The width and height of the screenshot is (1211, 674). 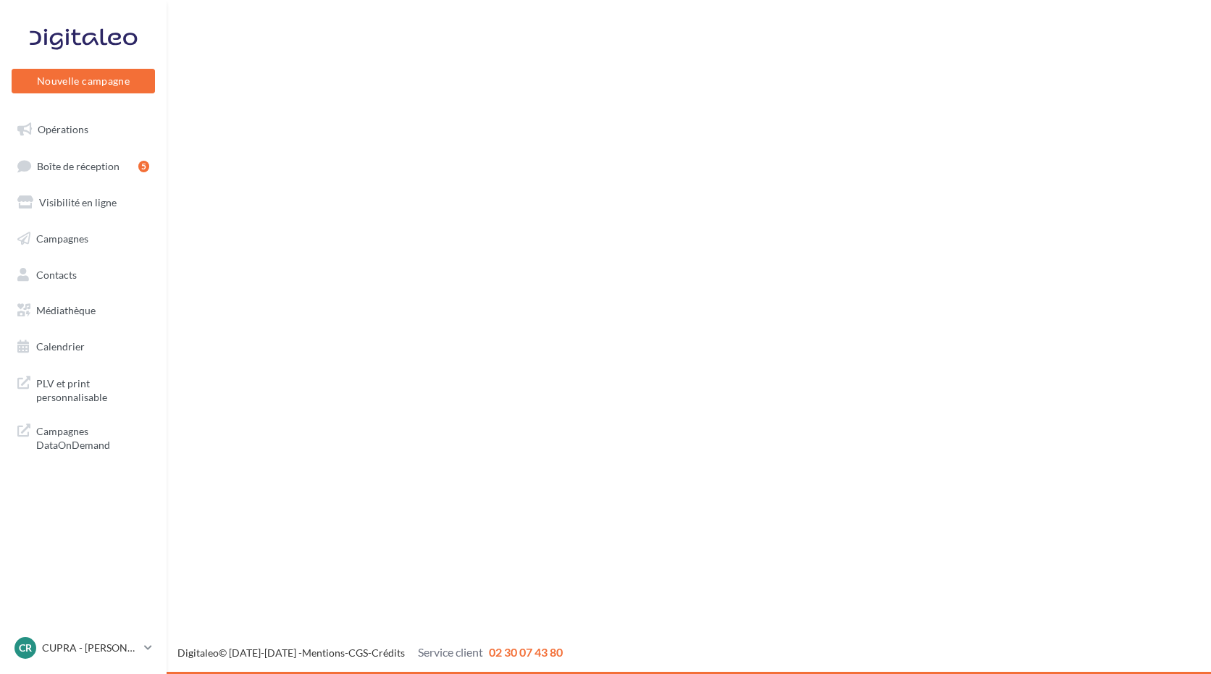 What do you see at coordinates (78, 165) in the screenshot?
I see `span: Boîte de réception` at bounding box center [78, 165].